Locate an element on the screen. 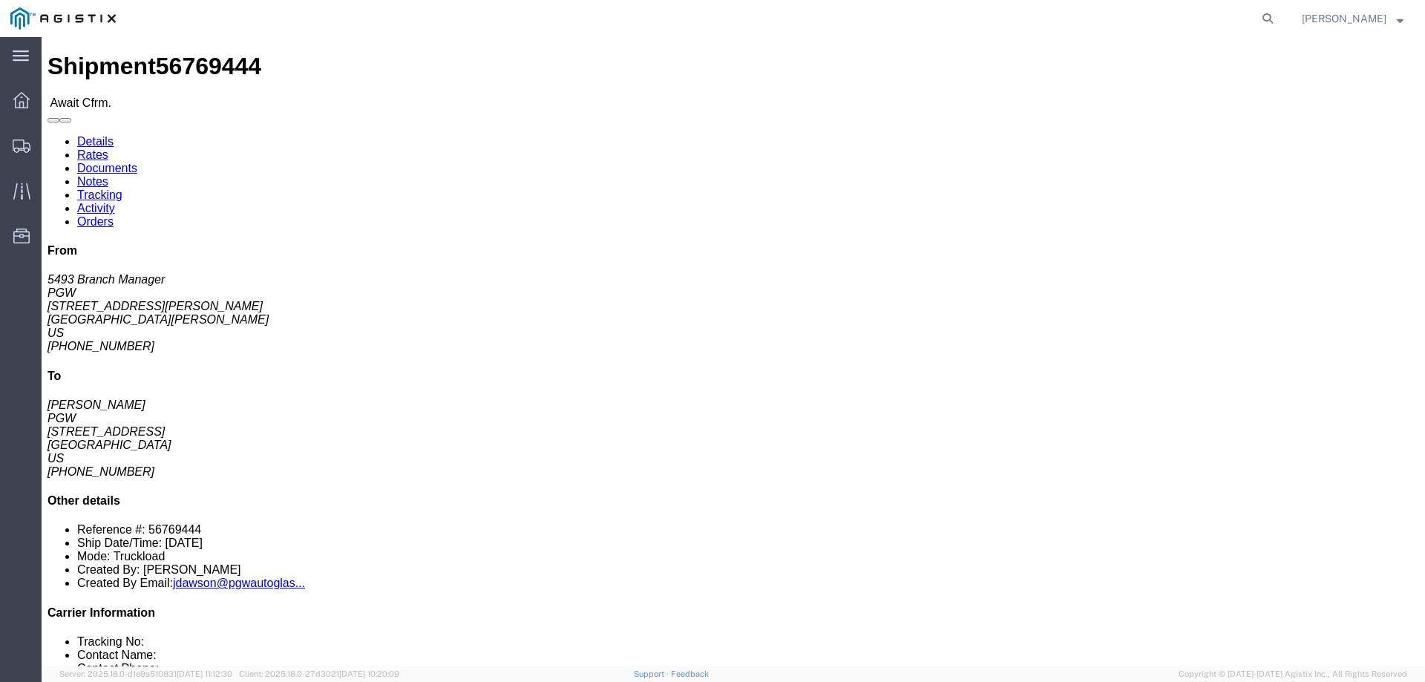 This screenshot has height=682, width=1425. span: Server: 2025.18.0-d1e9a510831 is located at coordinates (145, 674).